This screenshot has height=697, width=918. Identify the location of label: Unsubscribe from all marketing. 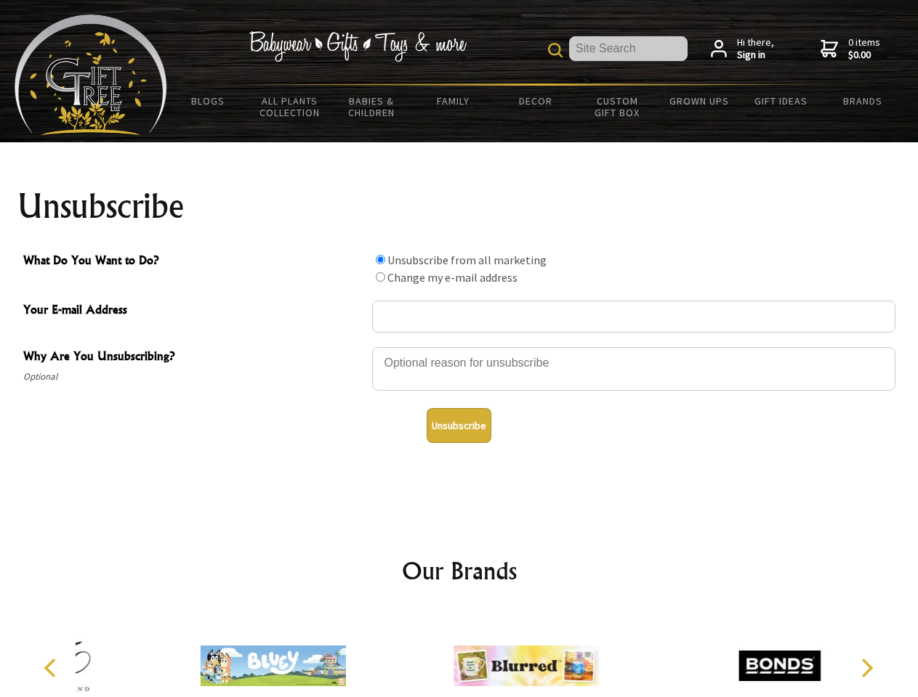
(466, 260).